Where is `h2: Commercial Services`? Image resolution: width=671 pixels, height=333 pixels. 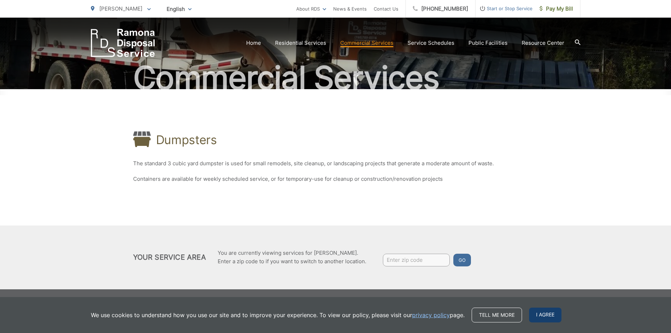
h2: Commercial Services is located at coordinates (335, 78).